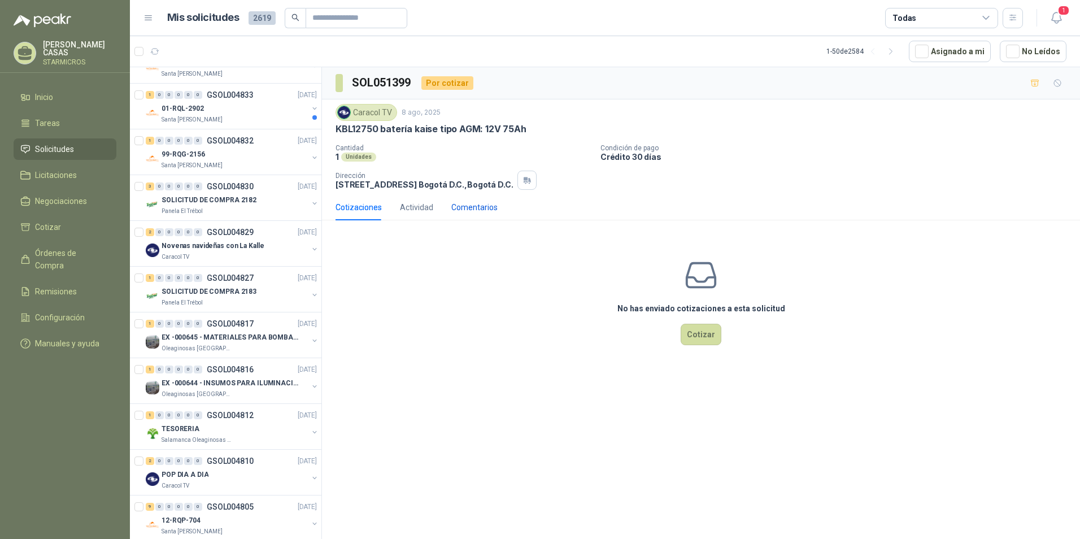 The width and height of the screenshot is (1080, 539). Describe the element at coordinates (475, 207) in the screenshot. I see `div: Comentarios` at that location.